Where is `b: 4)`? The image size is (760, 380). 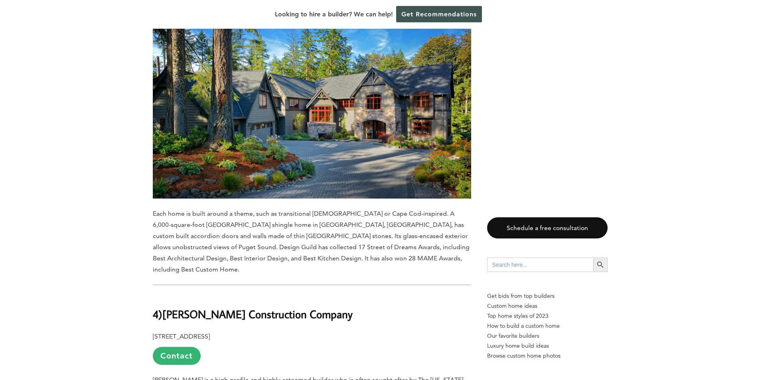 b: 4) is located at coordinates (158, 314).